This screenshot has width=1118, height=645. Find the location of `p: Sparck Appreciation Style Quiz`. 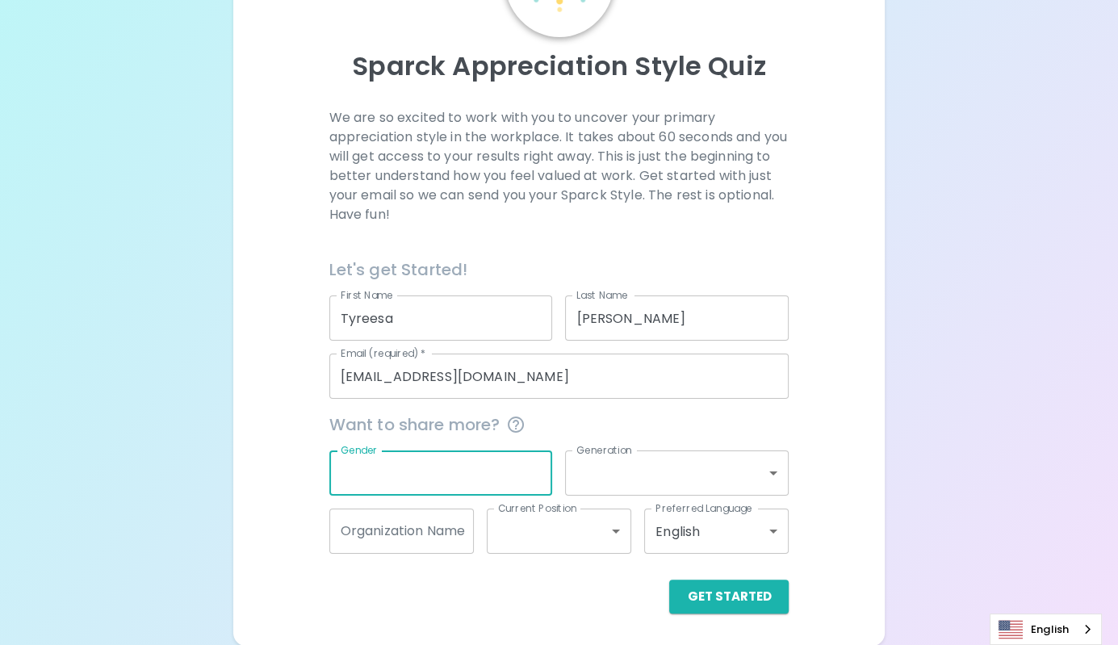

p: Sparck Appreciation Style Quiz is located at coordinates (559, 66).